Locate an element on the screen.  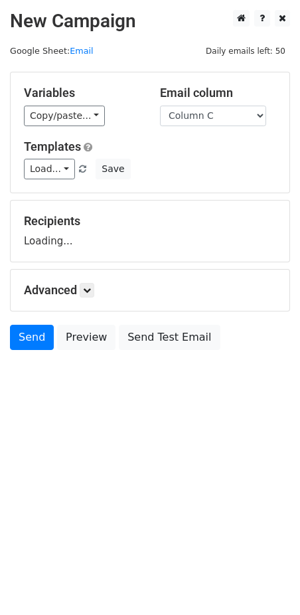
h5: Advanced is located at coordinates (150, 290).